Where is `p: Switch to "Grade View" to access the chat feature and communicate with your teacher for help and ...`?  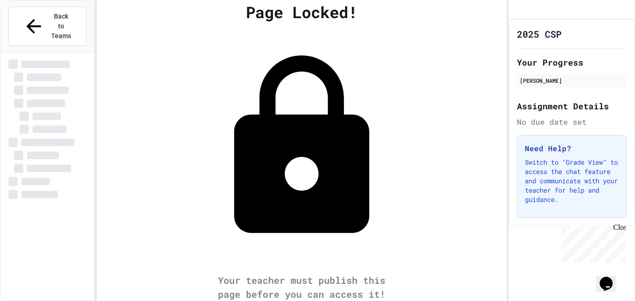 p: Switch to "Grade View" to access the chat feature and communicate with your teacher for help and ... is located at coordinates (572, 181).